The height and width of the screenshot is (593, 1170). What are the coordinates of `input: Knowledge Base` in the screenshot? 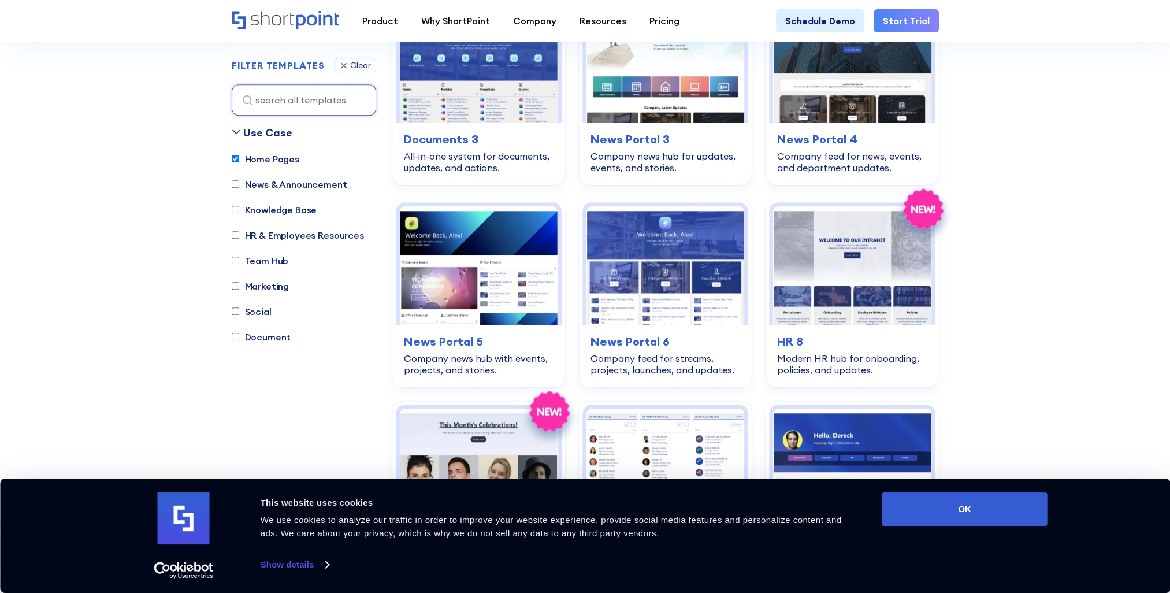 It's located at (235, 210).